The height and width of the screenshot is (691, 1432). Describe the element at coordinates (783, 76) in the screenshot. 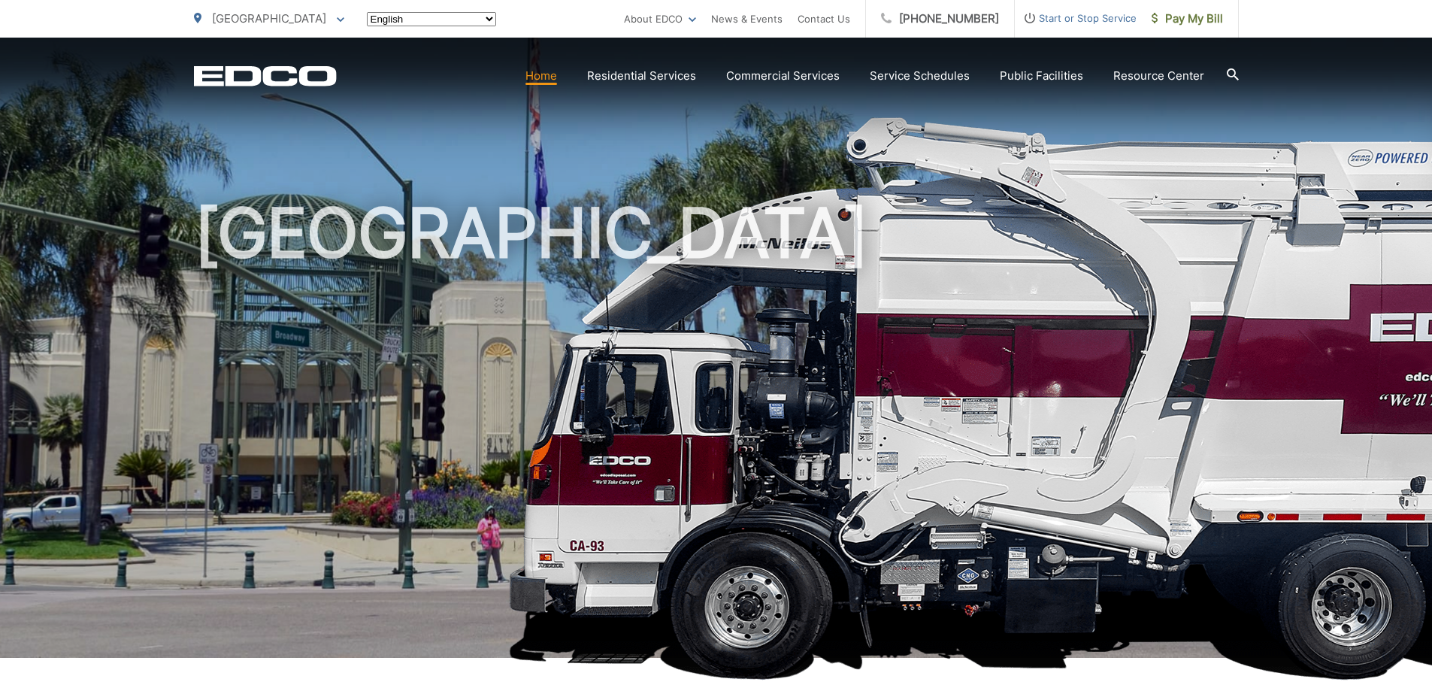

I see `a: Commercial Services` at that location.